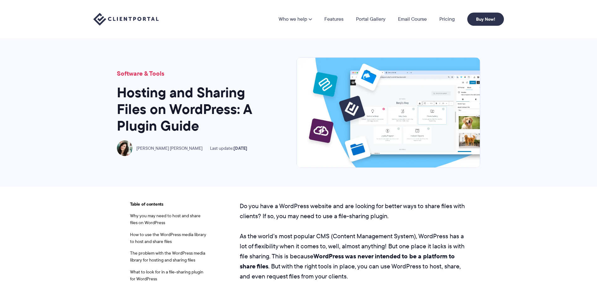  Describe the element at coordinates (165, 219) in the screenshot. I see `a: Why you may need to host and share files on WordPress` at that location.